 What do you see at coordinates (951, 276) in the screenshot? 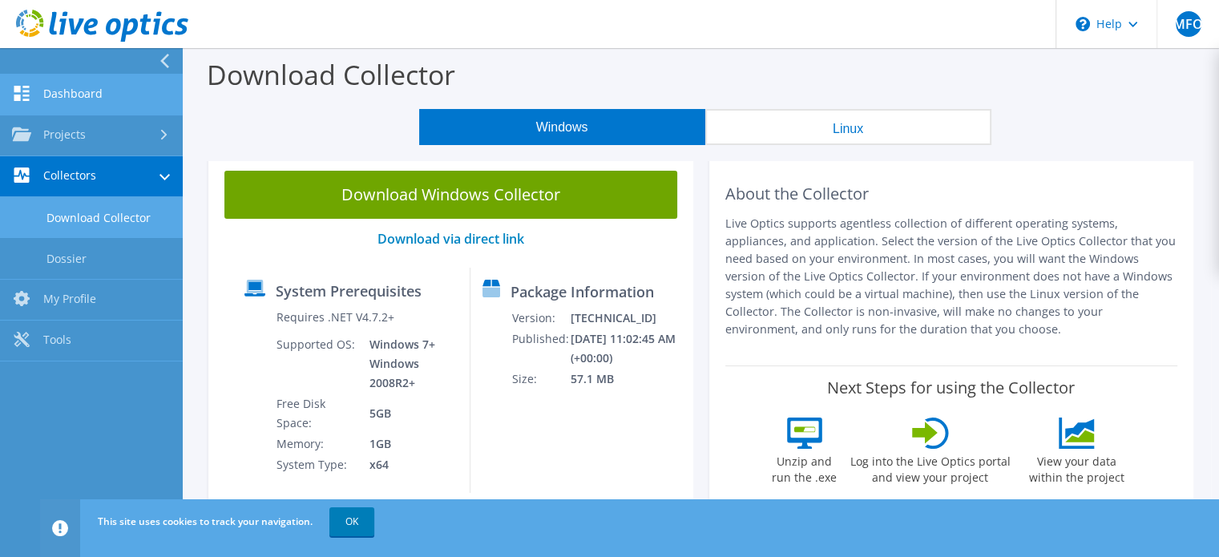
I see `p: Live Optics supports agentless collection of different operating systems, appliances, and applica...` at bounding box center [951, 276].